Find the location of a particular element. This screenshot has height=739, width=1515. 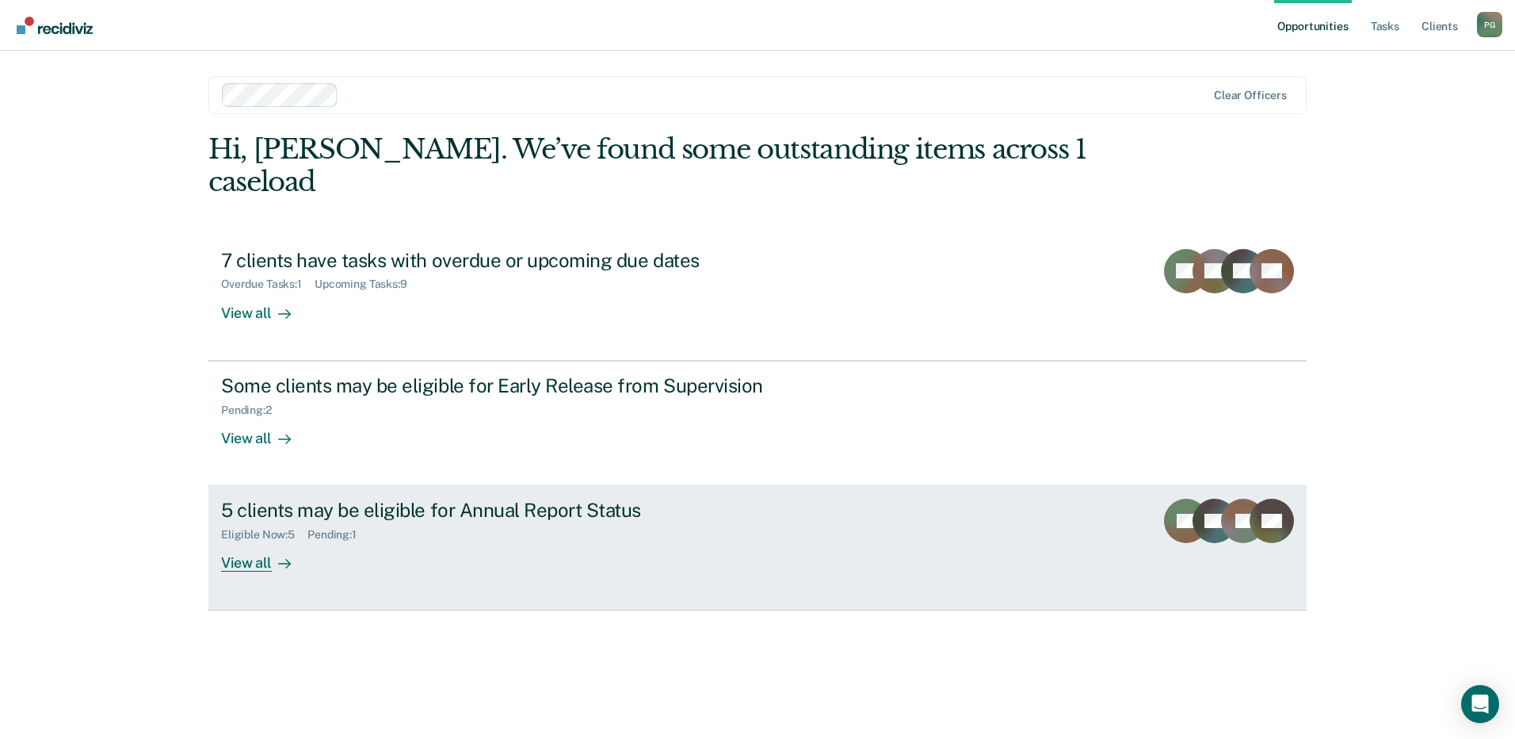

div: Overdue Tasks : 1 is located at coordinates (268, 284).